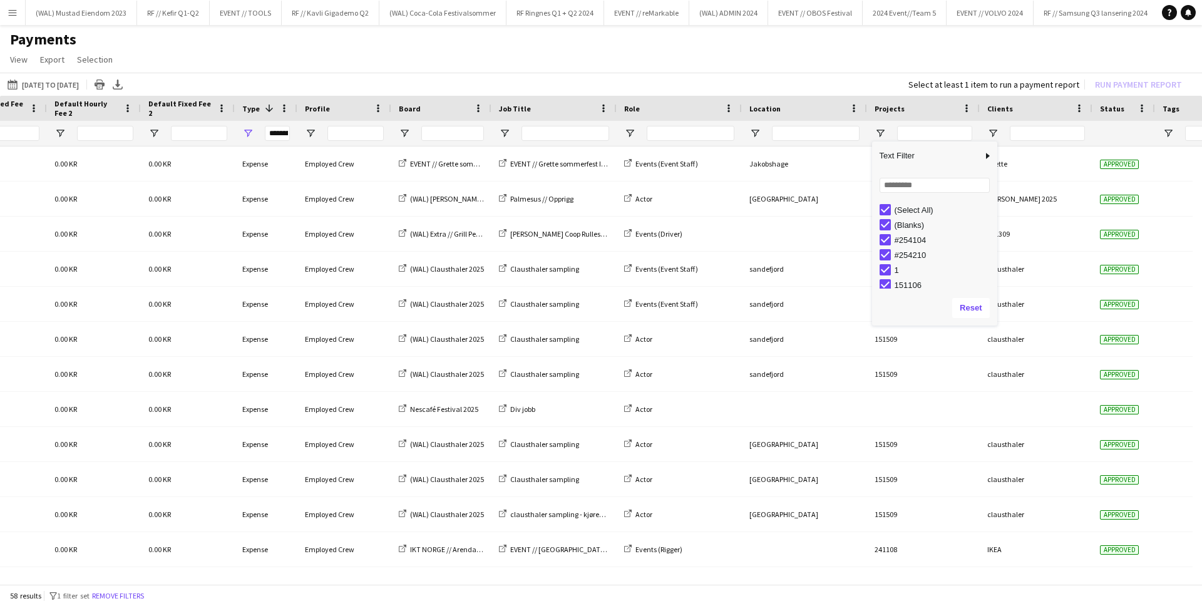  I want to click on app-action-btn: Export XLSX, so click(118, 85).